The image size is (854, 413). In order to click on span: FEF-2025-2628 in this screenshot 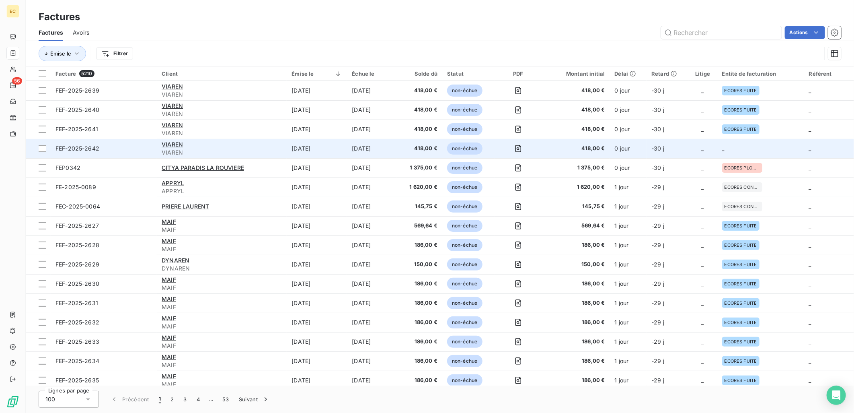, I will do `click(77, 245)`.